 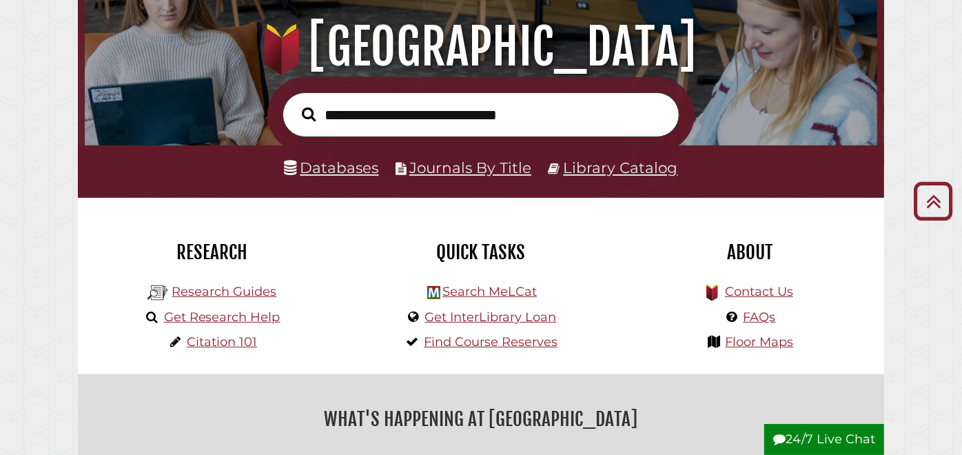 I want to click on a: FAQs, so click(x=759, y=317).